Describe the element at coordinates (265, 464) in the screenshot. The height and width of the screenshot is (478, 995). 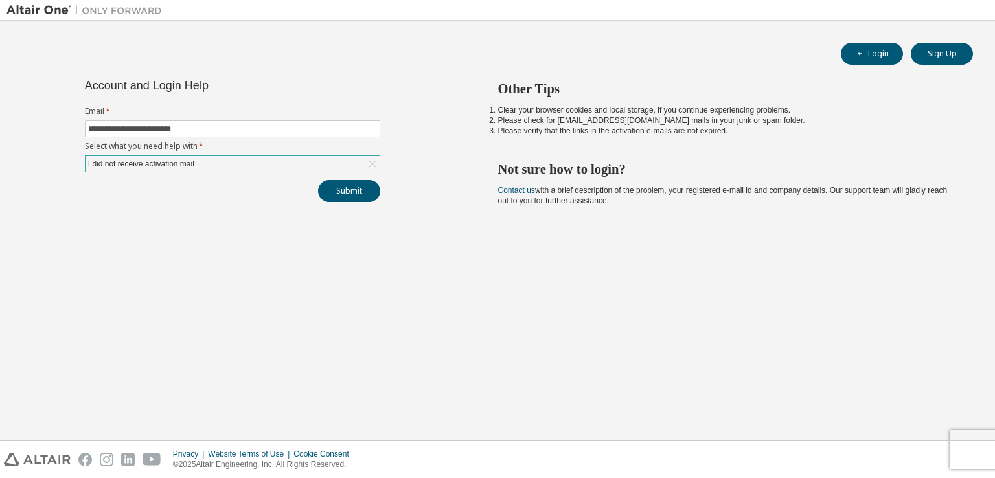
I see `p: © 2025 Altair Engineering, Inc. All Rights Reserved.` at that location.